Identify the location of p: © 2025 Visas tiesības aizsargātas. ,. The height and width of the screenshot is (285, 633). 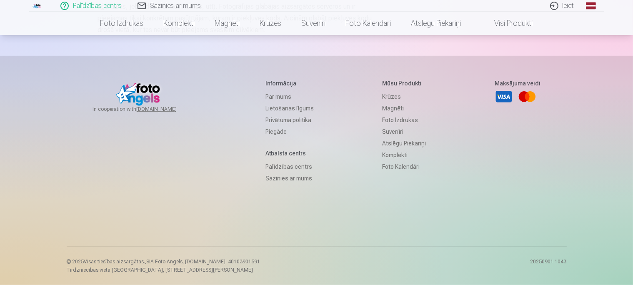
(163, 262).